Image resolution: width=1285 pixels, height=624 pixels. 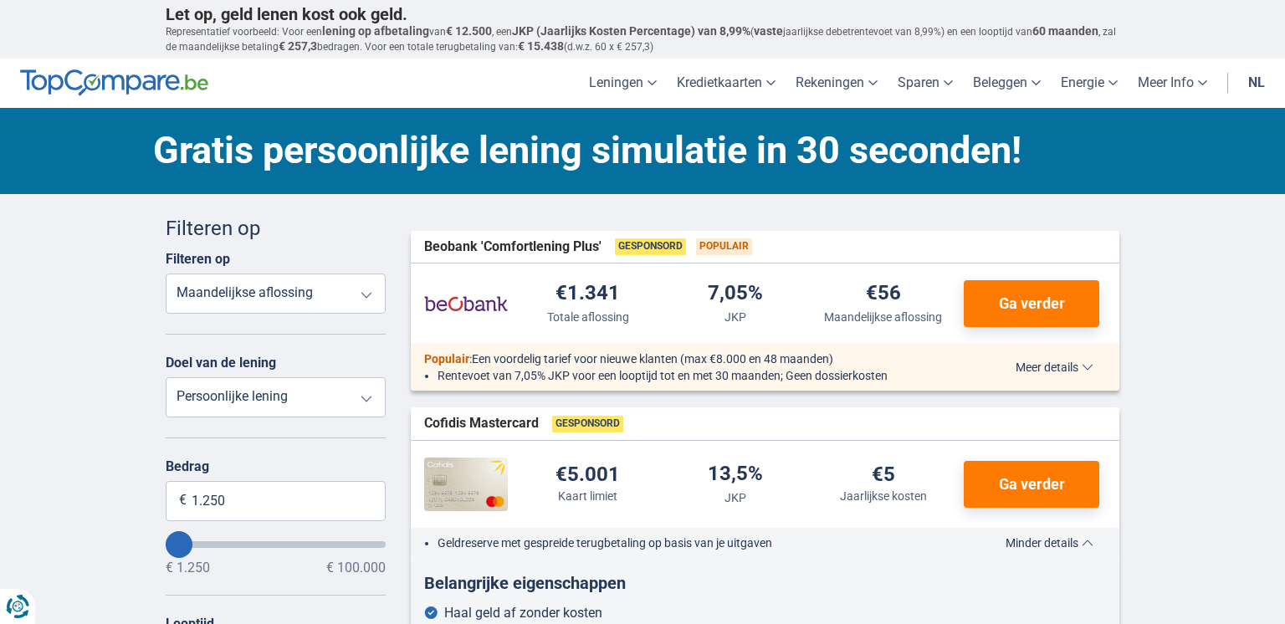 I want to click on div: Maandelijkse aflossing, so click(x=883, y=317).